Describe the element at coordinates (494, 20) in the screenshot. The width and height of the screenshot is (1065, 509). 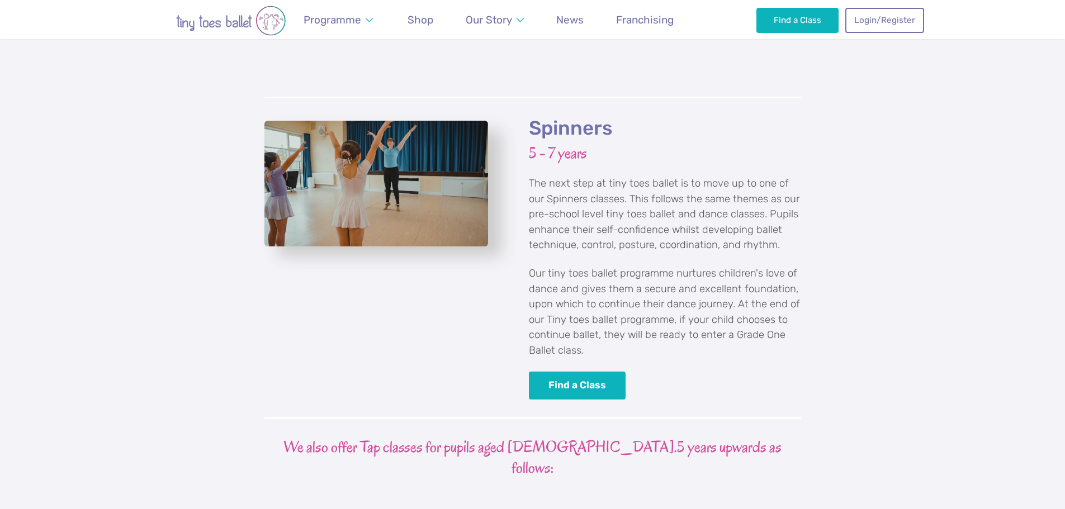
I see `a: Our Story` at that location.